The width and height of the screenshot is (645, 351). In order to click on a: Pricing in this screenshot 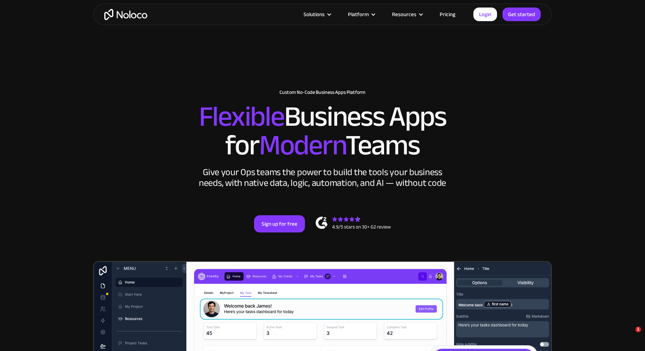, I will do `click(448, 14)`.